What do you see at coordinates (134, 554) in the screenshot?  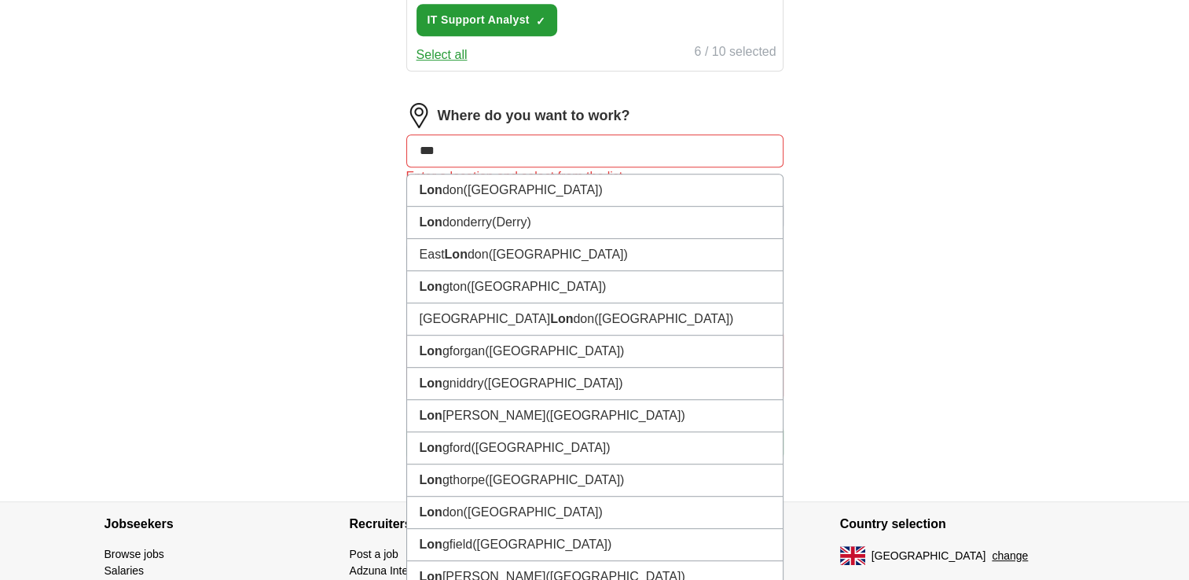 I see `a: Browse jobs` at bounding box center [134, 554].